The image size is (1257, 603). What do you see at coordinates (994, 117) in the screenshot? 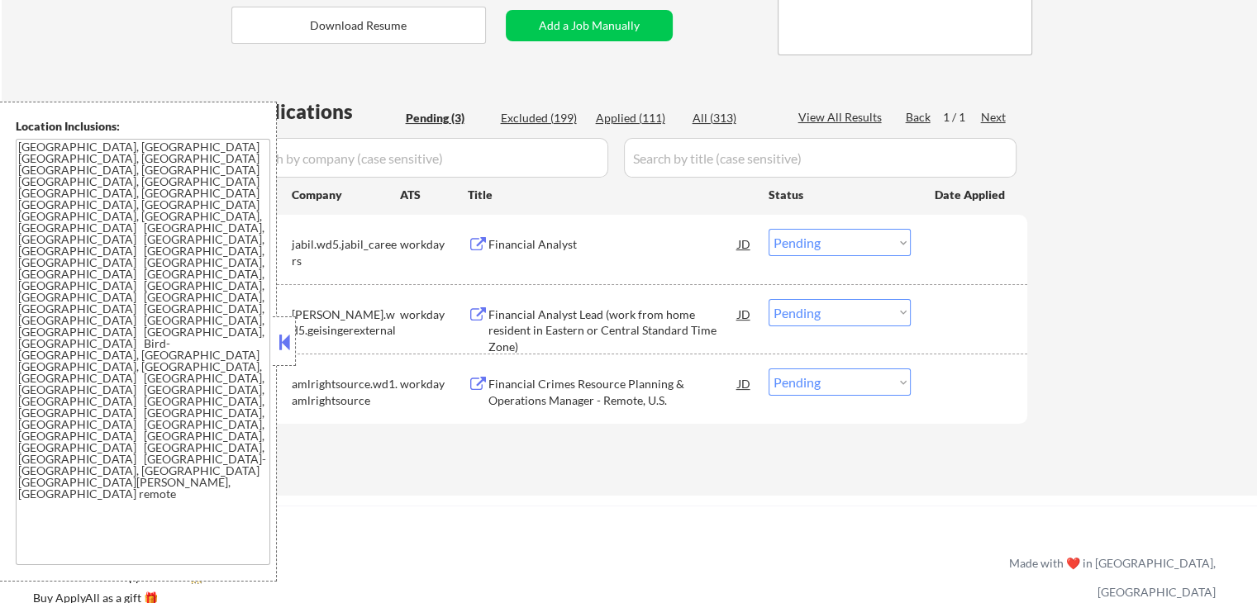
I see `div: Next` at bounding box center [994, 117].